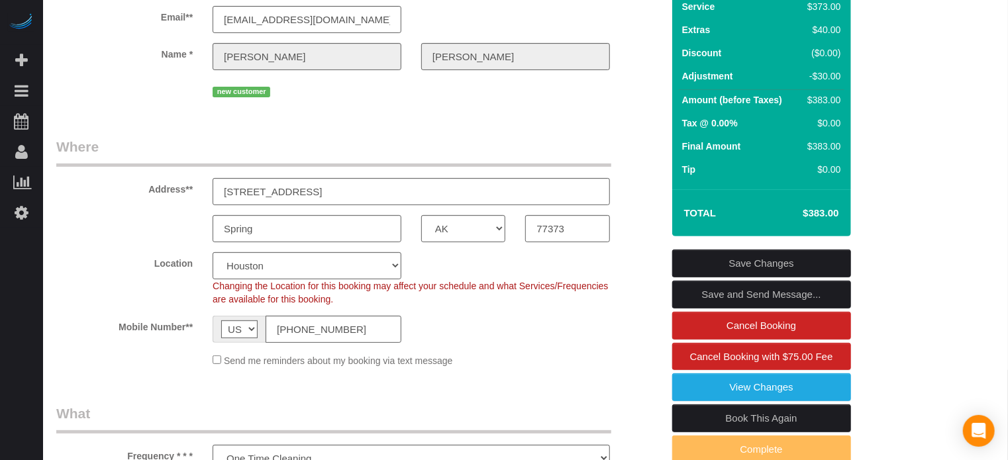 Image resolution: width=1008 pixels, height=460 pixels. Describe the element at coordinates (700, 213) in the screenshot. I see `strong: Total` at that location.